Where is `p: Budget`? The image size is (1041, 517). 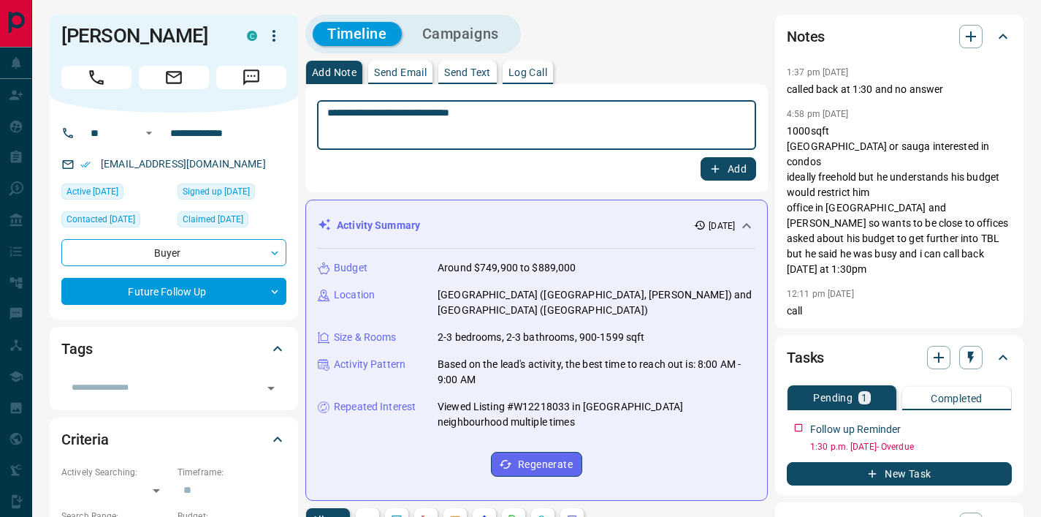
p: Budget is located at coordinates (351, 267).